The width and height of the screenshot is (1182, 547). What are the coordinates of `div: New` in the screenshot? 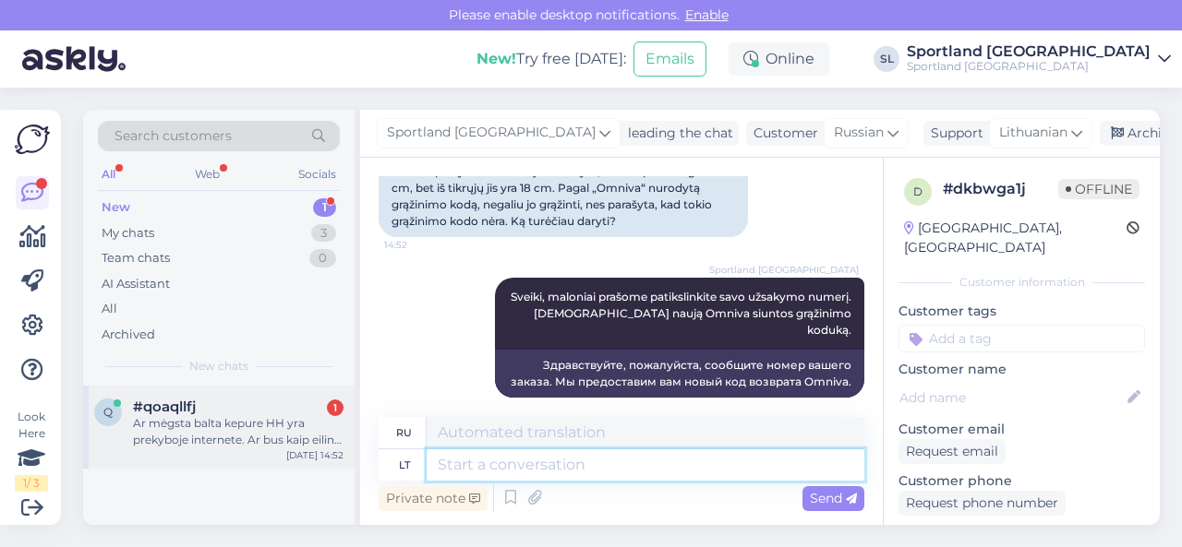 It's located at (115, 208).